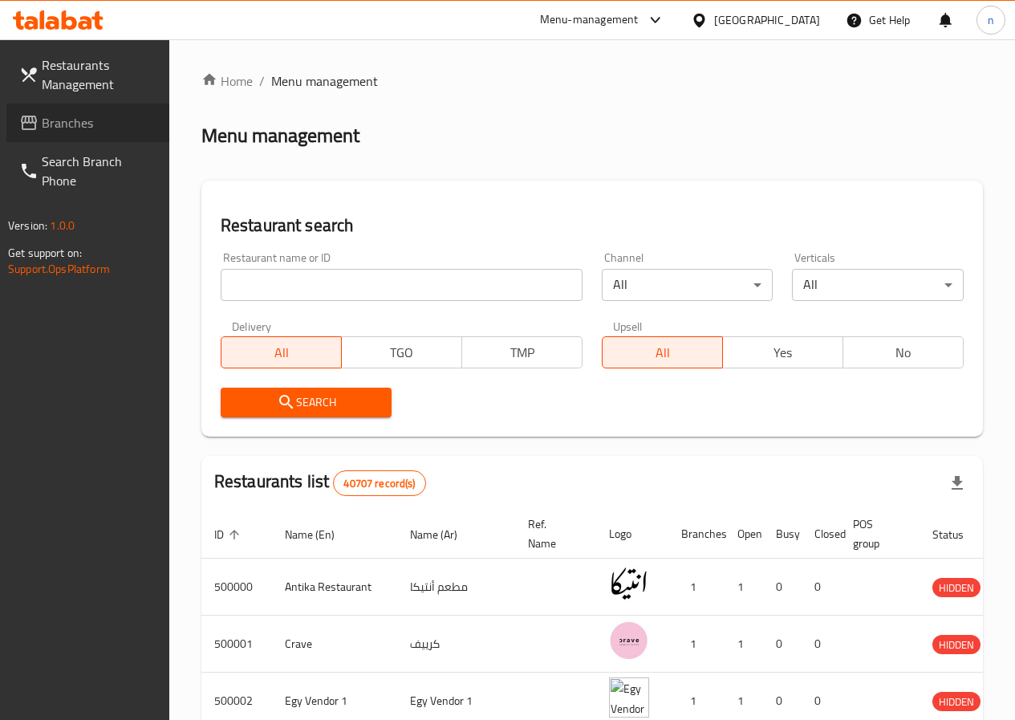 The height and width of the screenshot is (720, 1015). What do you see at coordinates (401, 285) in the screenshot?
I see `input: Search for restaurant name or ID..` at bounding box center [401, 285].